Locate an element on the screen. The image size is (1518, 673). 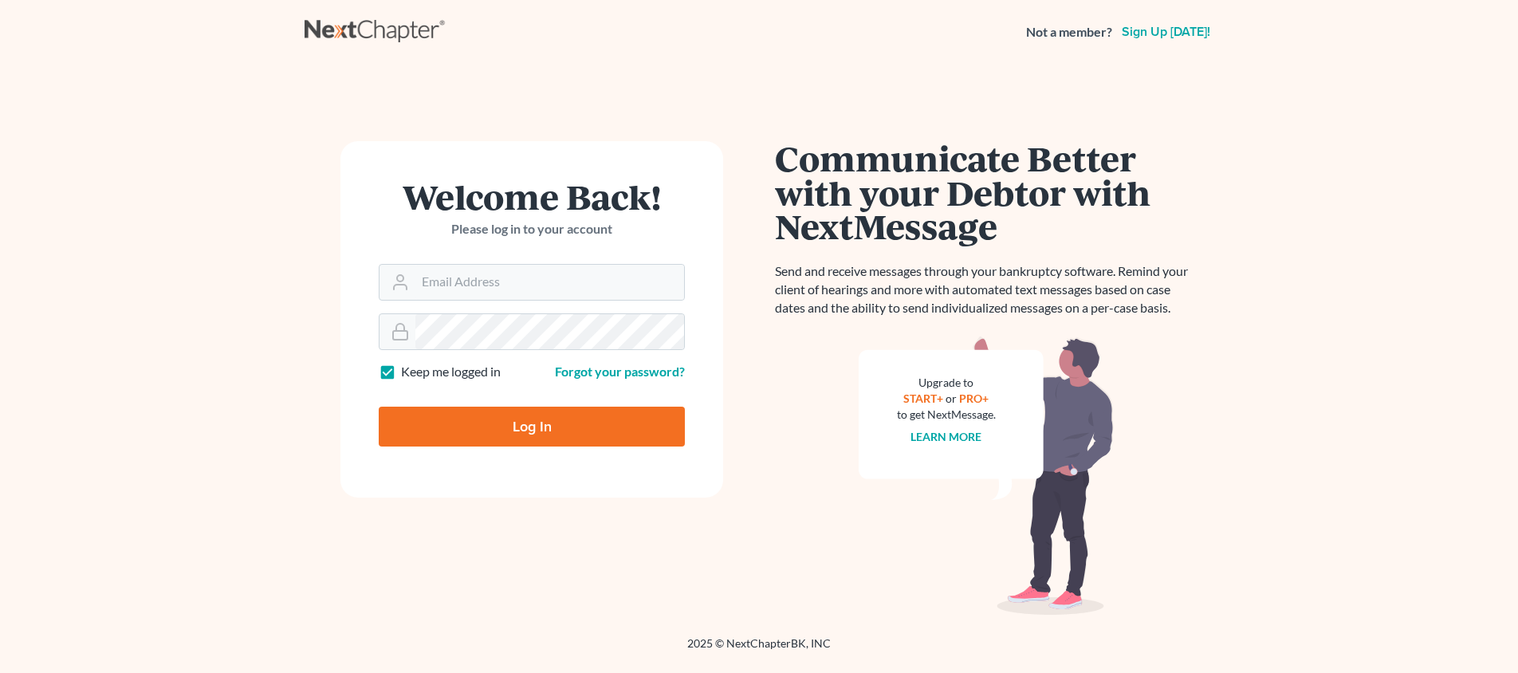
a: Forgot your password? is located at coordinates (619, 371).